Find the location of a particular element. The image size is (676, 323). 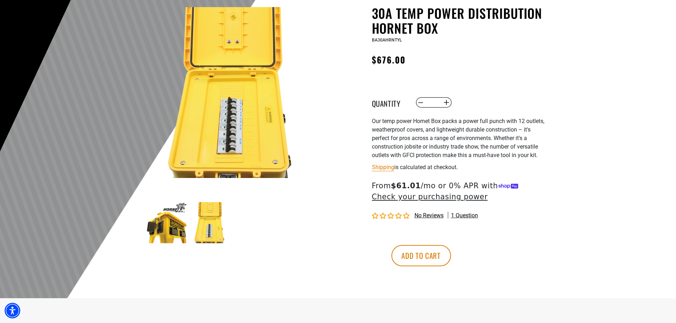

a: Shipping is located at coordinates (383, 167).